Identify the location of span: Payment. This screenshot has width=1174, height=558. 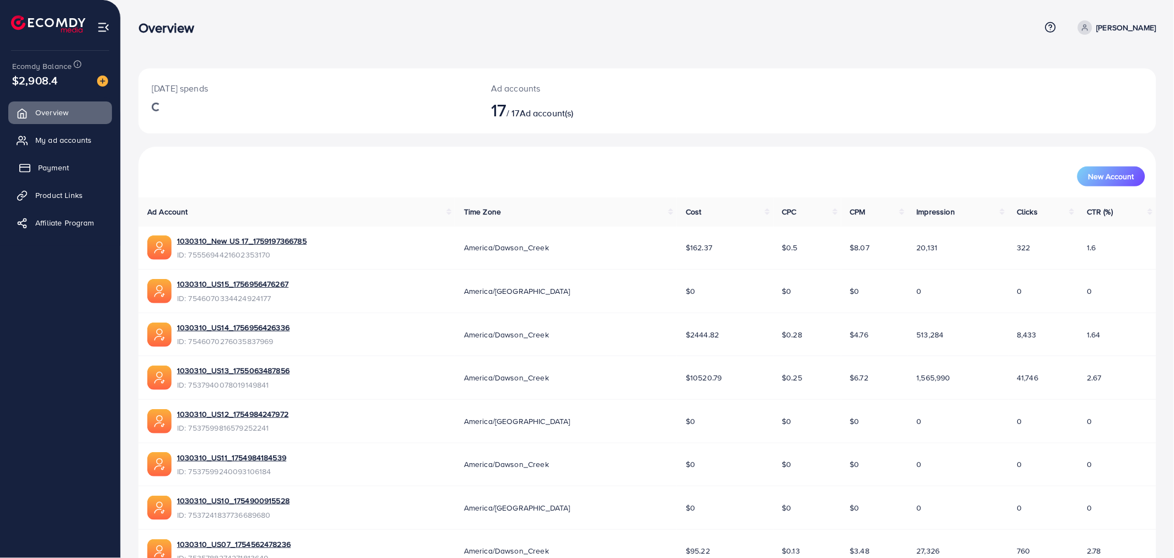
(54, 168).